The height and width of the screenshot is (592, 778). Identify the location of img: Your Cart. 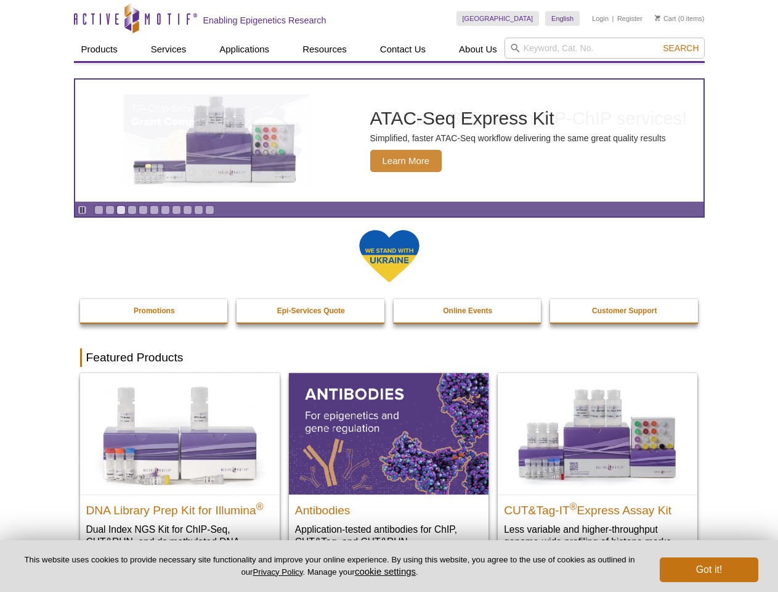
(658, 18).